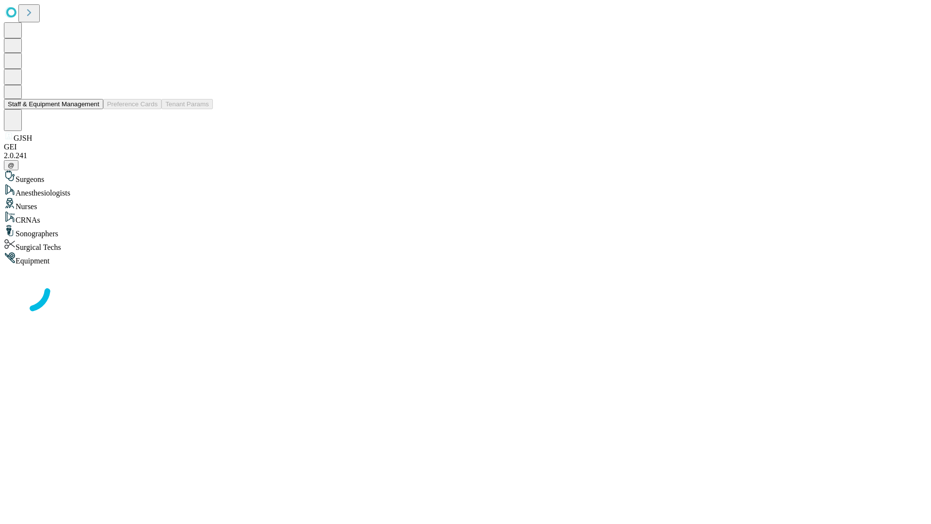 This screenshot has width=931, height=524. I want to click on span: GJSH, so click(23, 138).